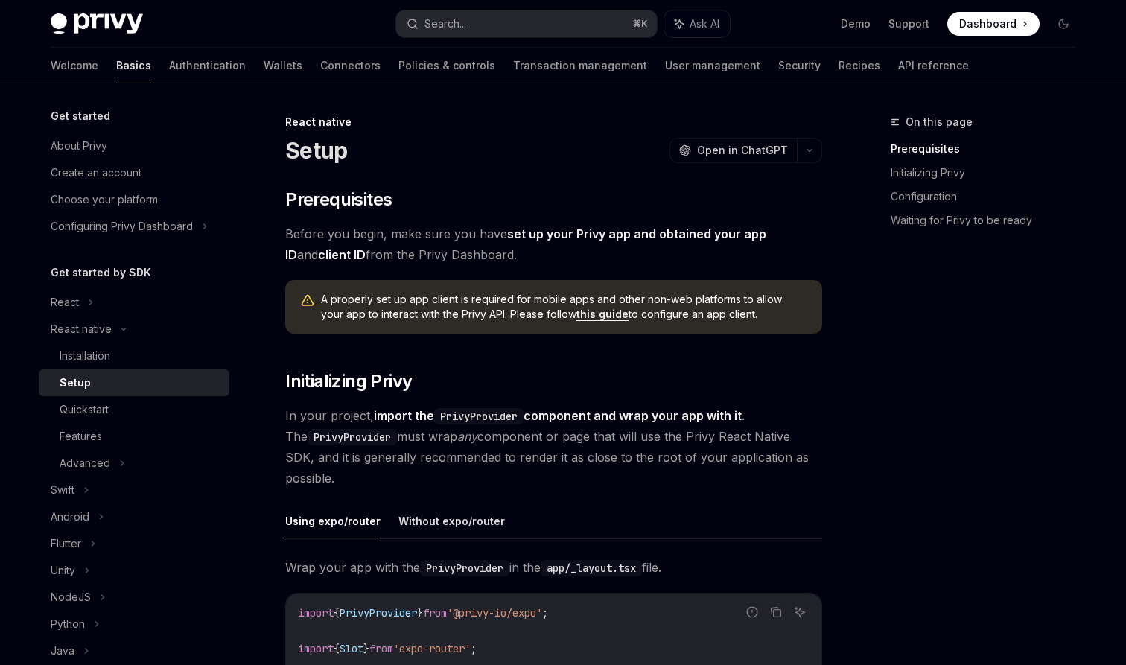  What do you see at coordinates (799, 66) in the screenshot?
I see `a: Security` at bounding box center [799, 66].